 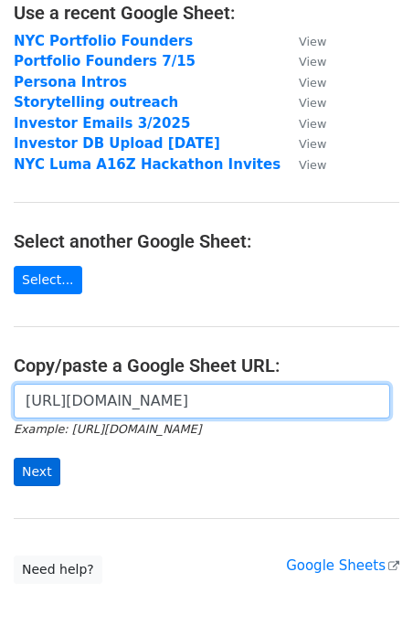 I want to click on strong: NYC Portfolio Founders, so click(x=103, y=41).